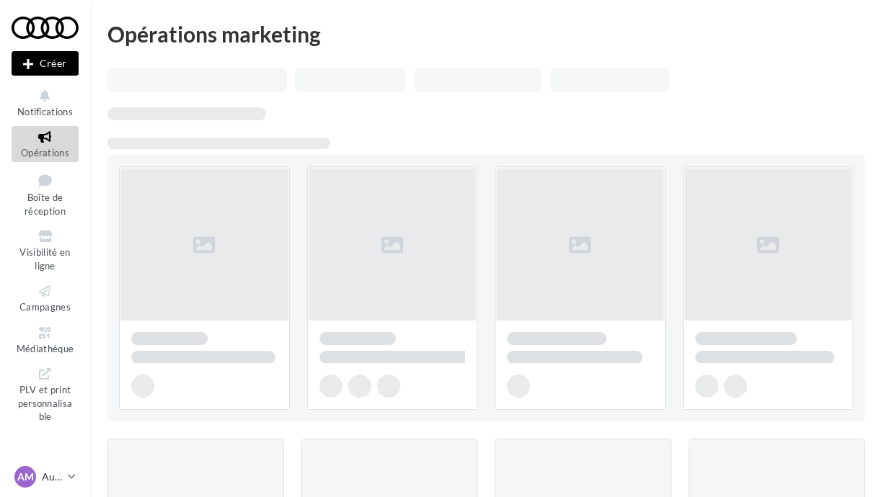 The width and height of the screenshot is (882, 497). I want to click on a: Opérations, so click(45, 143).